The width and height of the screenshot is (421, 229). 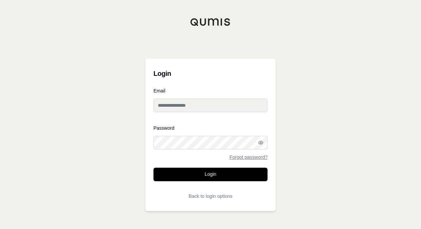 I want to click on button: Back to login options, so click(x=210, y=196).